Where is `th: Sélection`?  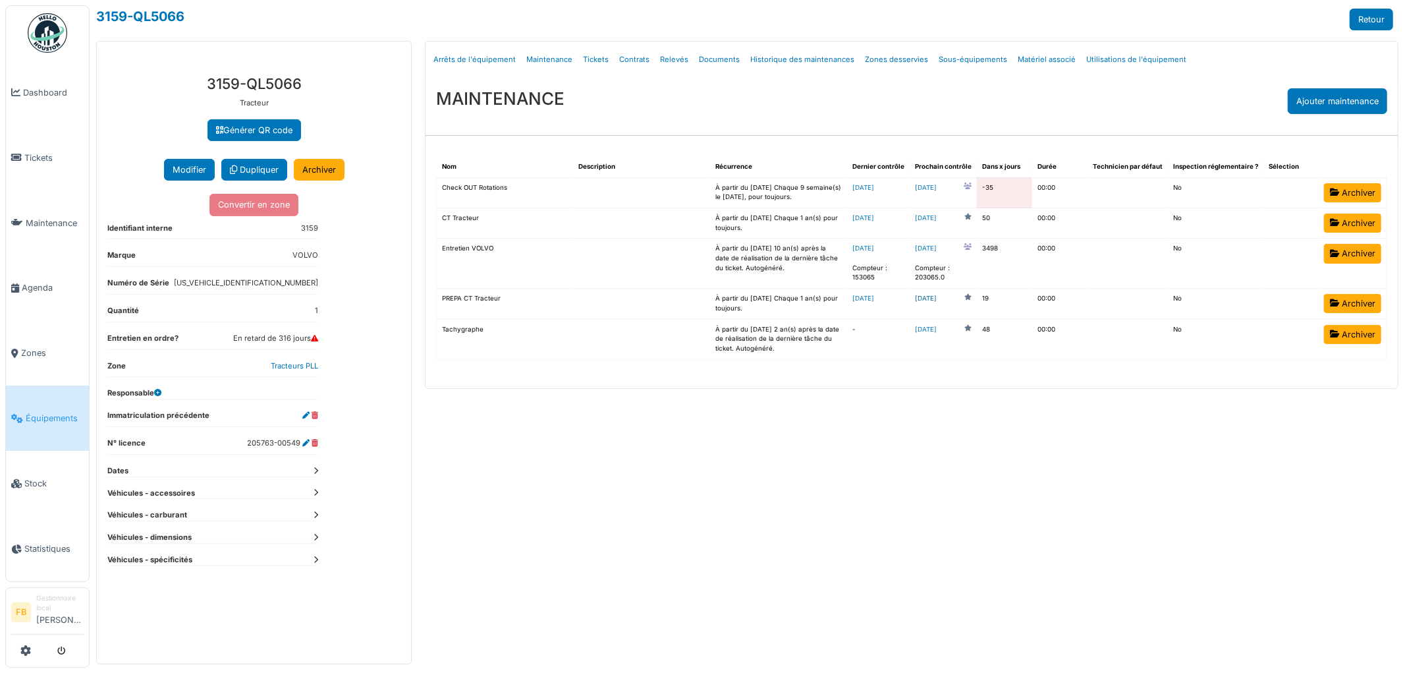 th: Sélection is located at coordinates (1291, 167).